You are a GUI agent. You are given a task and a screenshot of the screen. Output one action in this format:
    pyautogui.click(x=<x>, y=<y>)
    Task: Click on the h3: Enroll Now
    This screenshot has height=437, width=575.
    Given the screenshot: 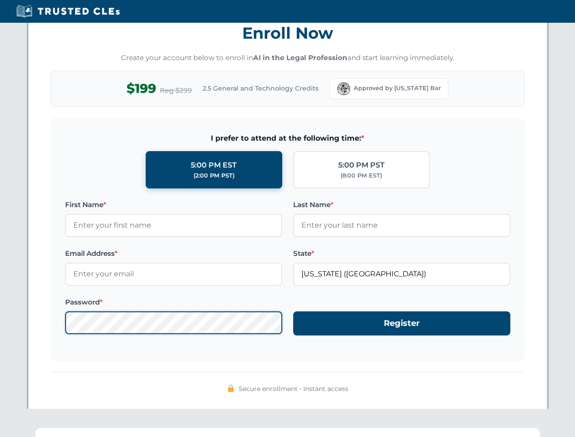 What is the action you would take?
    pyautogui.click(x=287, y=33)
    